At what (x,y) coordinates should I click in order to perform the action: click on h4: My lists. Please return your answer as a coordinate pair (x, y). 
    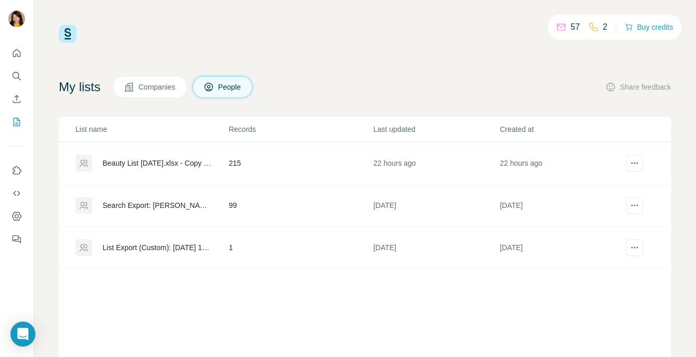
    Looking at the image, I should click on (80, 87).